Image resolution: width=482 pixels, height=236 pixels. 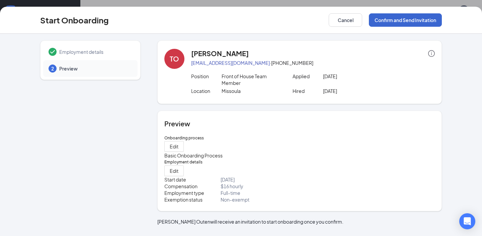 What do you see at coordinates (194, 156) in the screenshot?
I see `span: Basic Onboarding Process` at bounding box center [194, 156].